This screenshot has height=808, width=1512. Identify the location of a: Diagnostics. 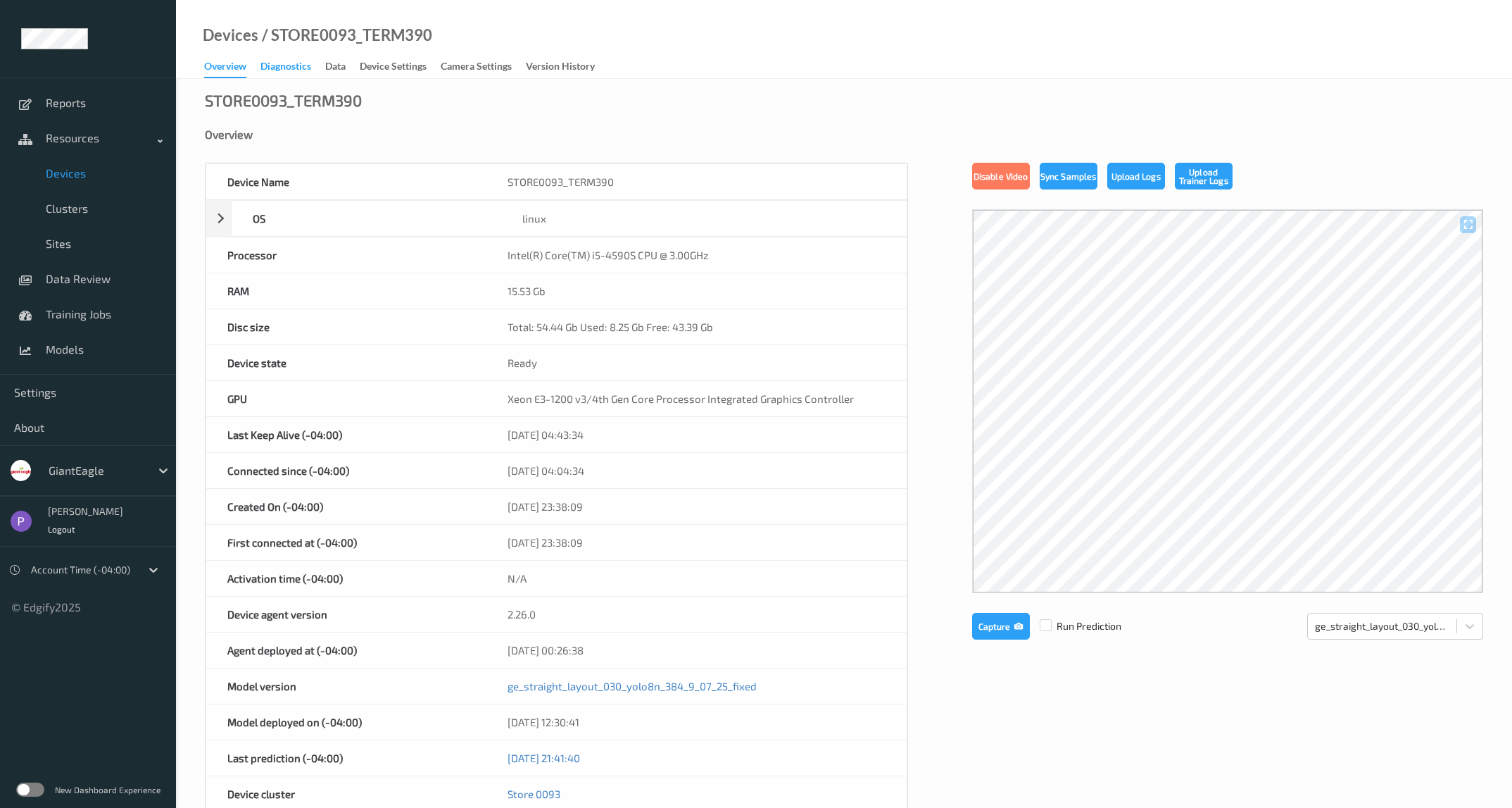
(293, 67).